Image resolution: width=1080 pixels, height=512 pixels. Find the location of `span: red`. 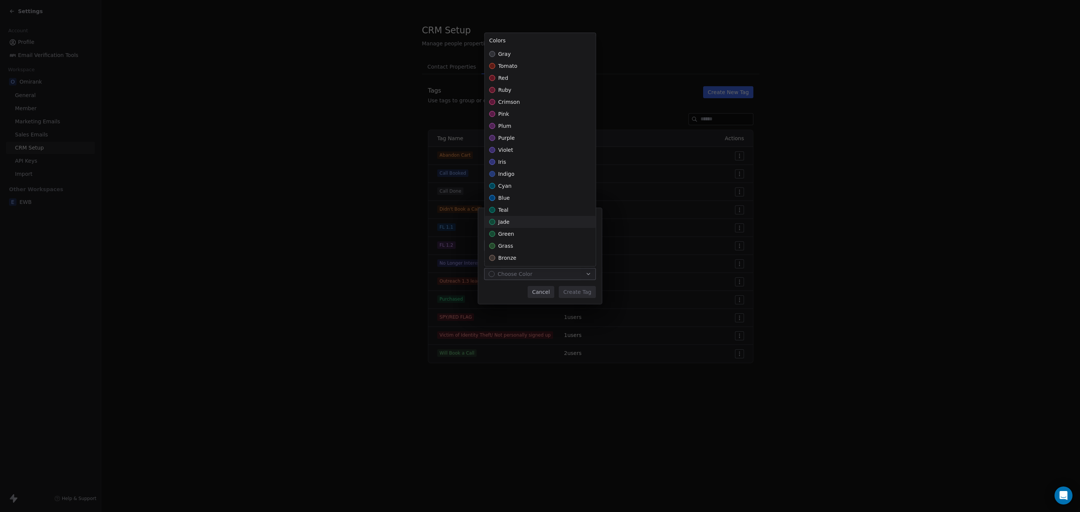

span: red is located at coordinates (503, 78).